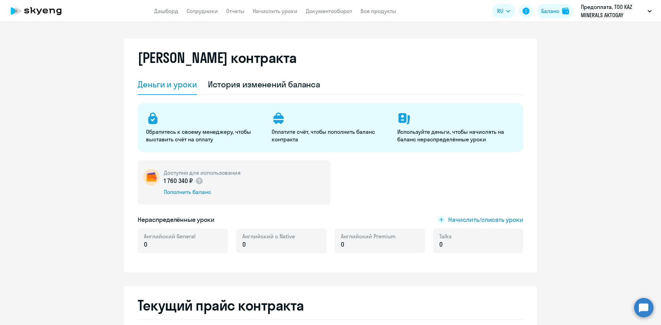 The width and height of the screenshot is (661, 325). I want to click on a: Сотрудники, so click(202, 11).